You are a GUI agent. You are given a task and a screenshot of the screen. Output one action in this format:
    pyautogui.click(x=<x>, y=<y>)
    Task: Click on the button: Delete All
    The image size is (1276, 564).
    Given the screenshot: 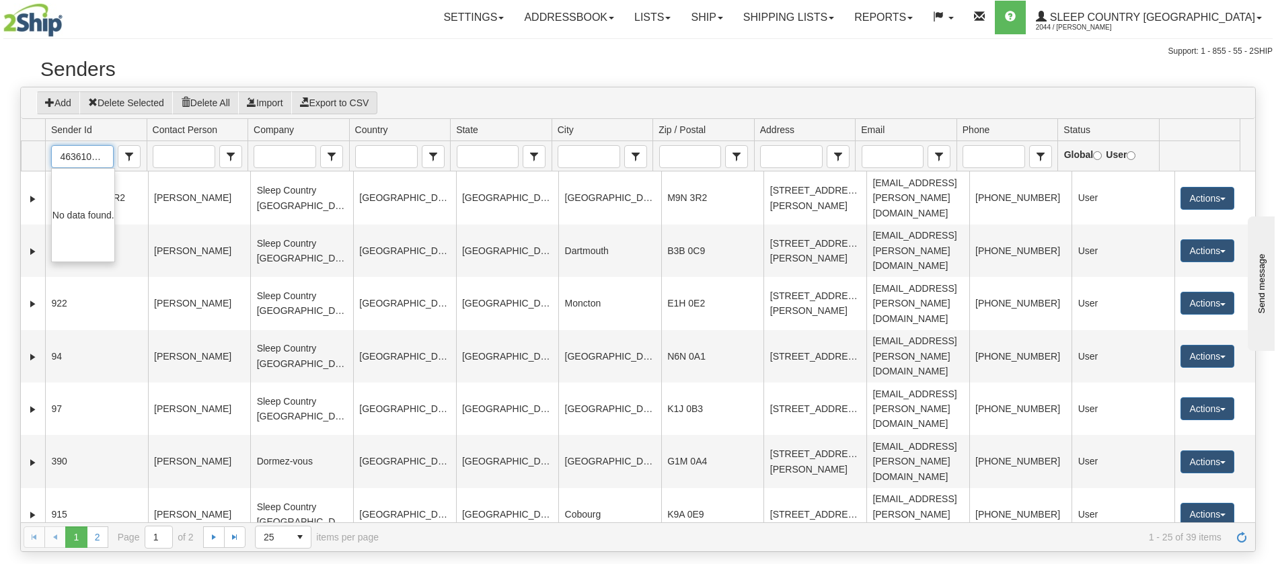 What is the action you would take?
    pyautogui.click(x=205, y=103)
    